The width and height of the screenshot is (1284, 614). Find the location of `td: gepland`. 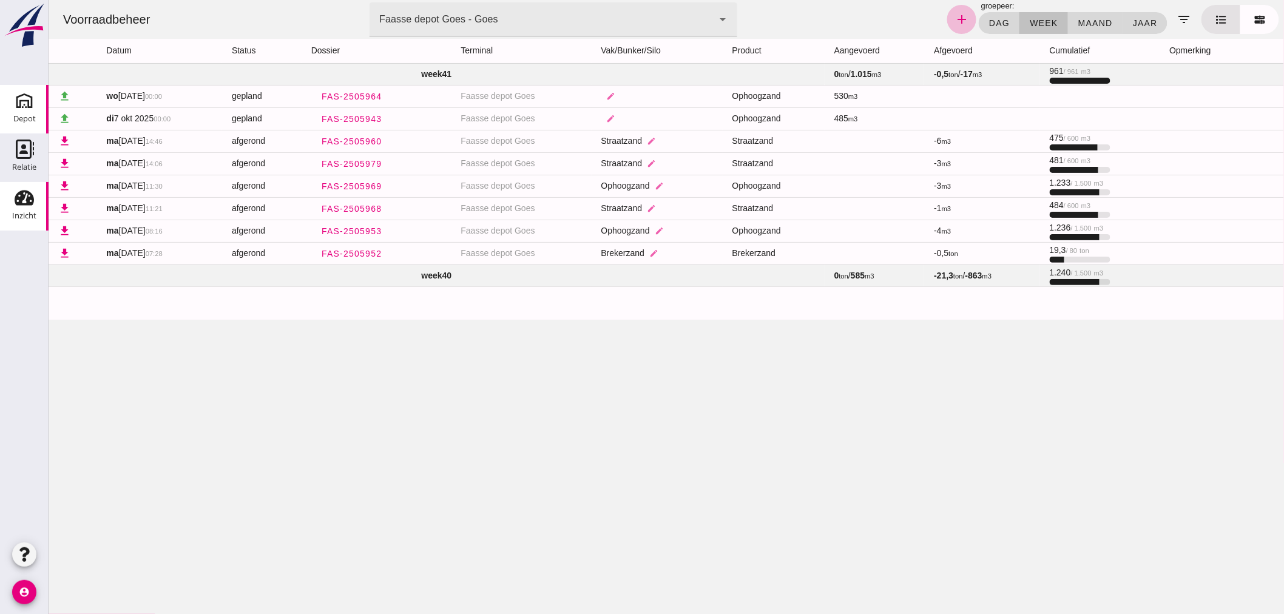

td: gepland is located at coordinates (213, 118).